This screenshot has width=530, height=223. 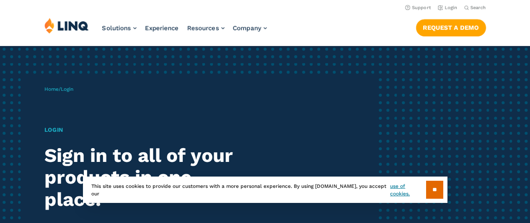 What do you see at coordinates (250, 28) in the screenshot?
I see `a: Company` at bounding box center [250, 28].